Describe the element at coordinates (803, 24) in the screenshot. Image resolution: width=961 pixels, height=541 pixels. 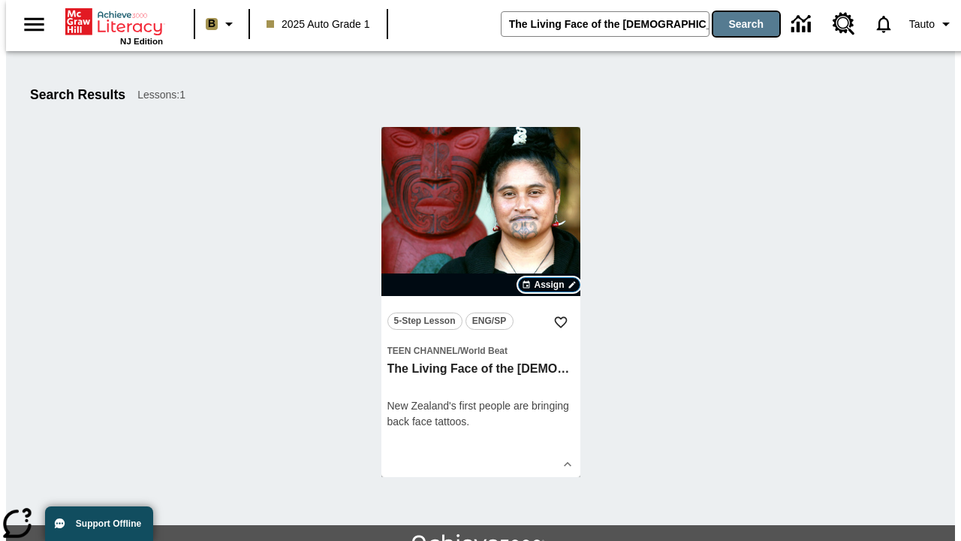
I see `a: Data Center` at that location.